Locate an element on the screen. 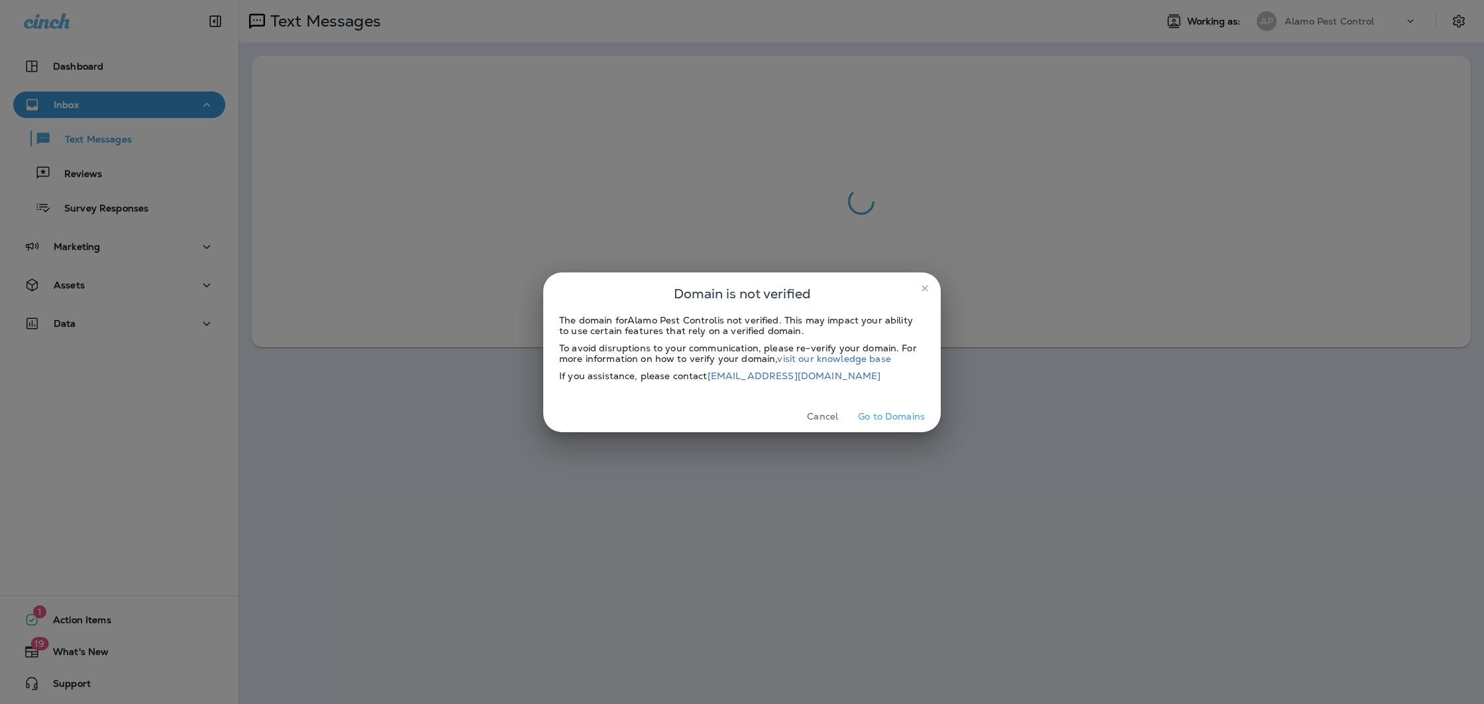 The image size is (1484, 704). a: visit our knowledge base is located at coordinates (834, 358).